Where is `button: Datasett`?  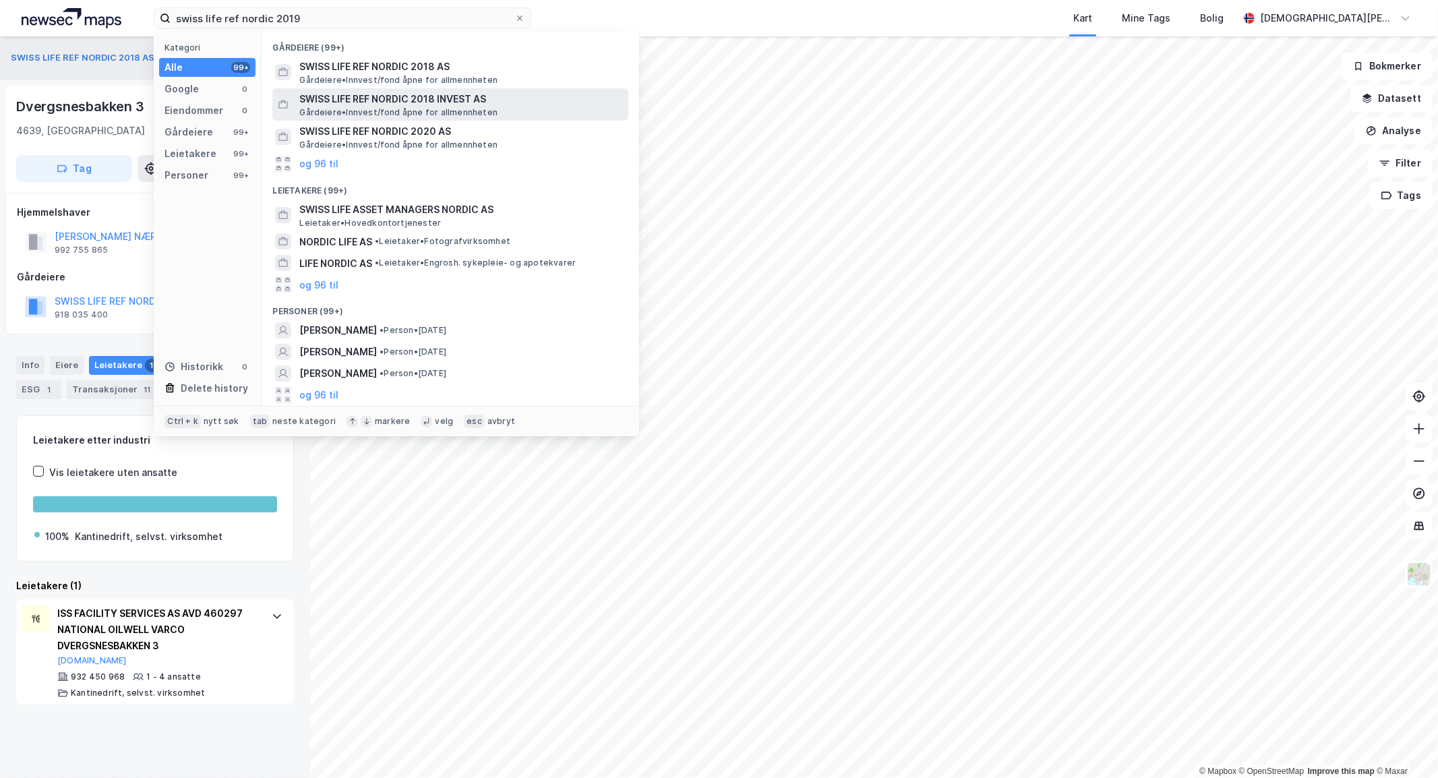 button: Datasett is located at coordinates (1391, 98).